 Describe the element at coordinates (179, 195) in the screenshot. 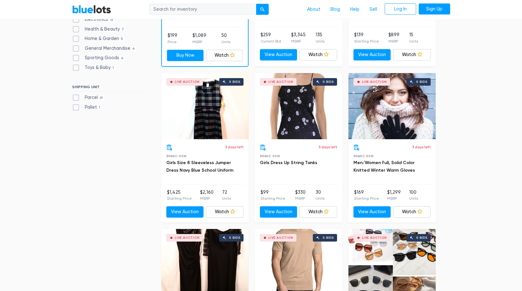

I see `li: $1,425` at that location.